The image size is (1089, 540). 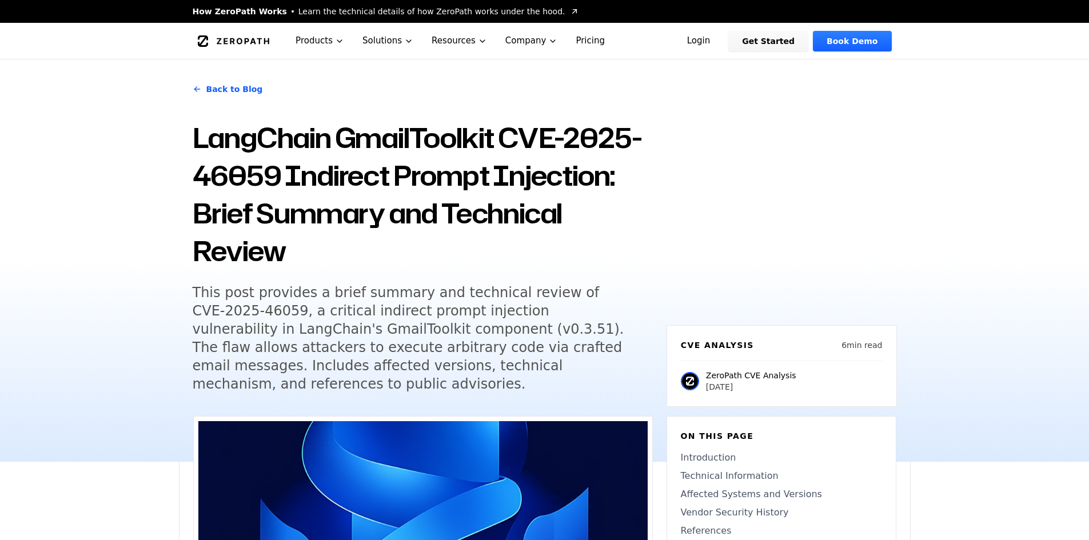 What do you see at coordinates (862, 345) in the screenshot?
I see `p: 6 min read` at bounding box center [862, 345].